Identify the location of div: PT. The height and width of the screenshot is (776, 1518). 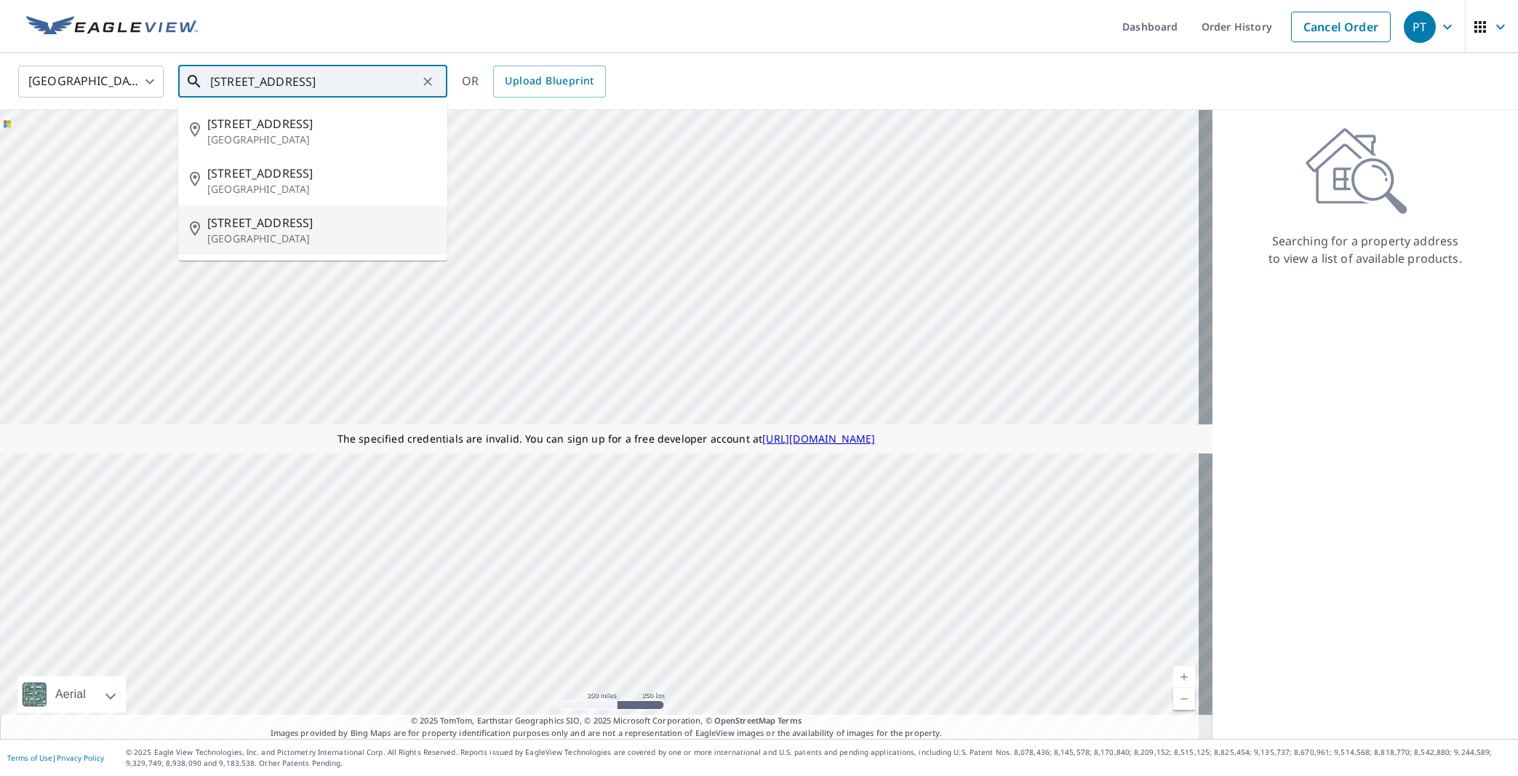
(1420, 27).